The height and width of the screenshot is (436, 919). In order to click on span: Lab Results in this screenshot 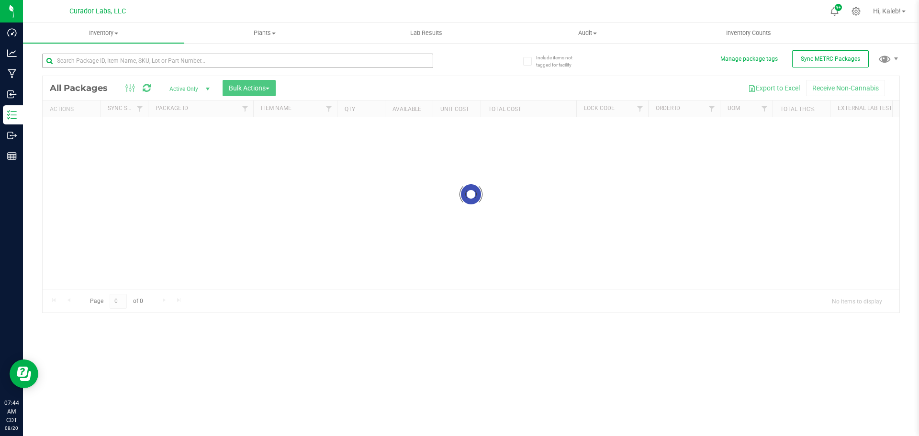, I will do `click(426, 33)`.